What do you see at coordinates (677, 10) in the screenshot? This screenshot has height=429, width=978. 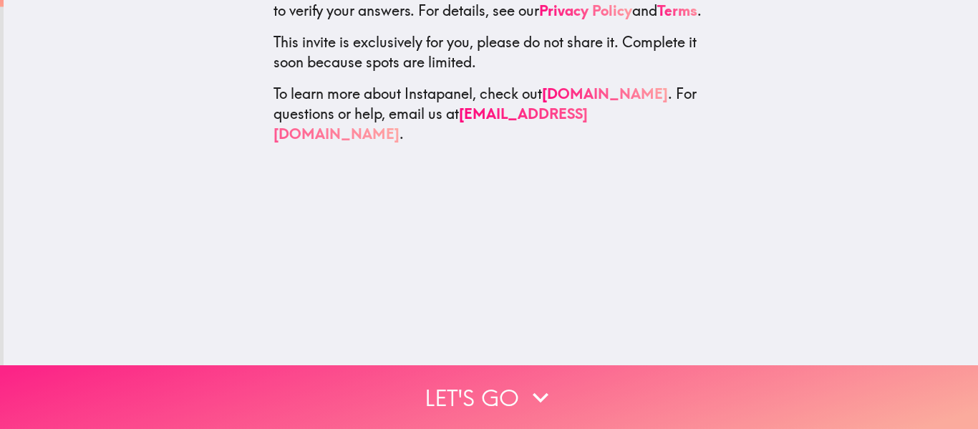 I see `a: Terms` at bounding box center [677, 10].